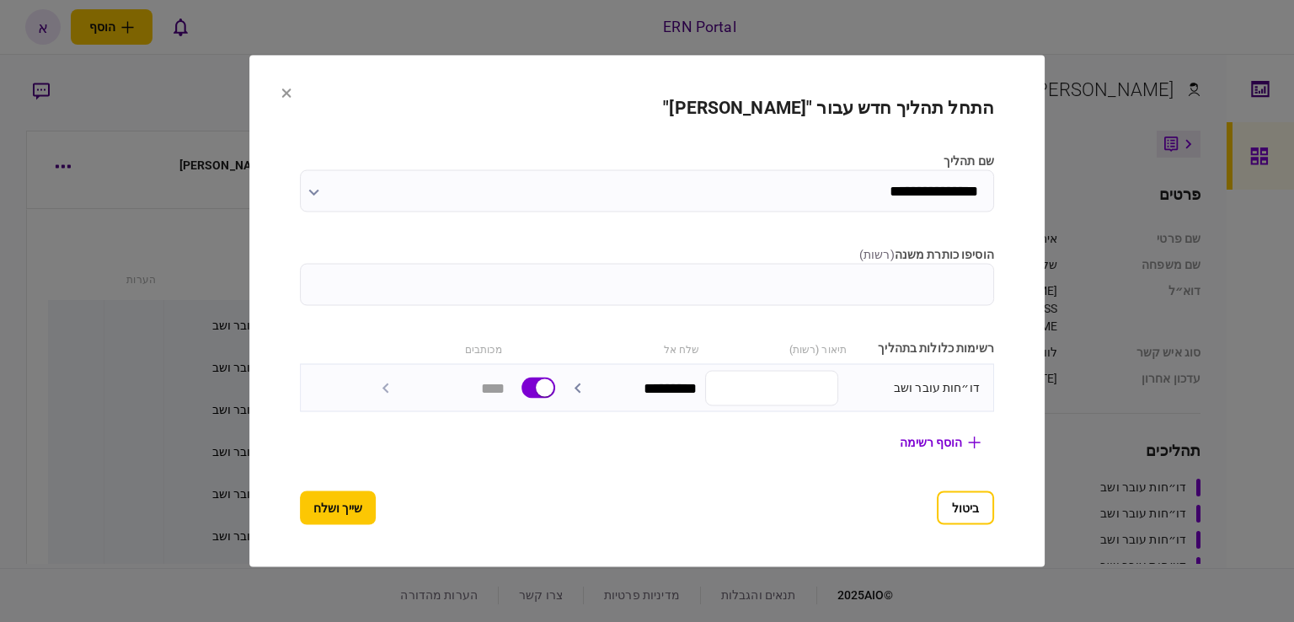  I want to click on div: שלח אל, so click(630, 348).